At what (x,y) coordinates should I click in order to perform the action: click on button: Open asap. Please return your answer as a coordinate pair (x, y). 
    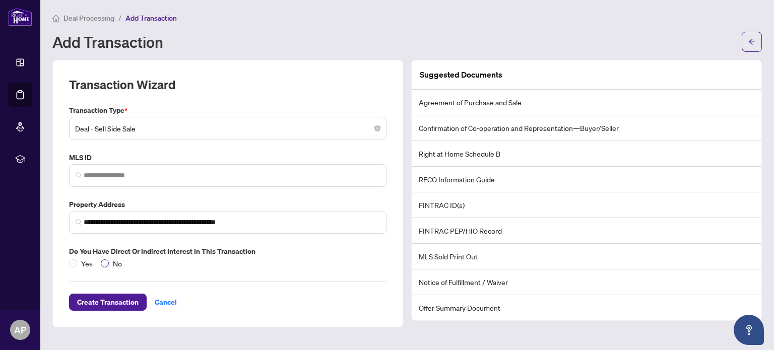
    Looking at the image, I should click on (749, 330).